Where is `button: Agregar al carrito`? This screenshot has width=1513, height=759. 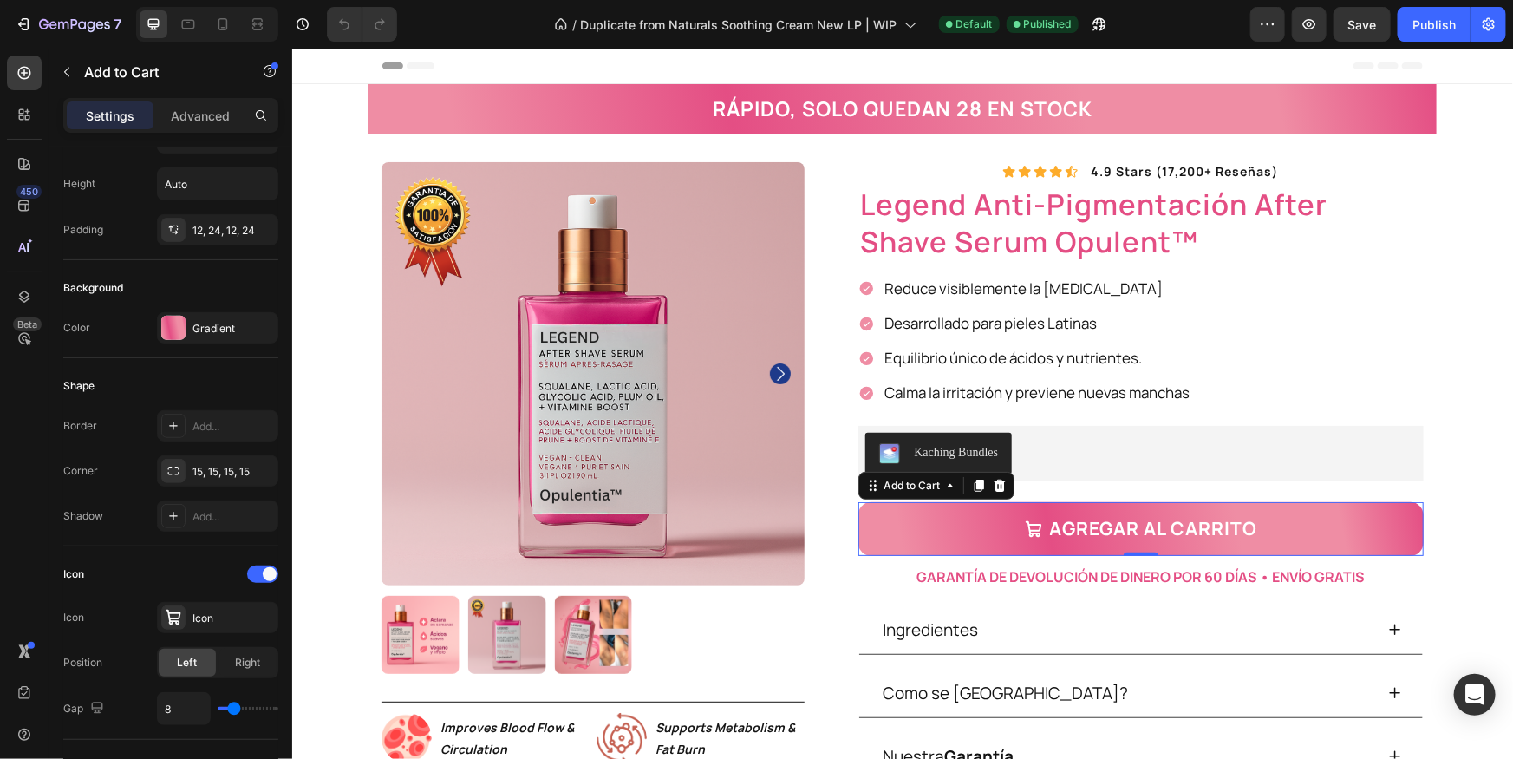
button: Agregar al carrito is located at coordinates (849, 480).